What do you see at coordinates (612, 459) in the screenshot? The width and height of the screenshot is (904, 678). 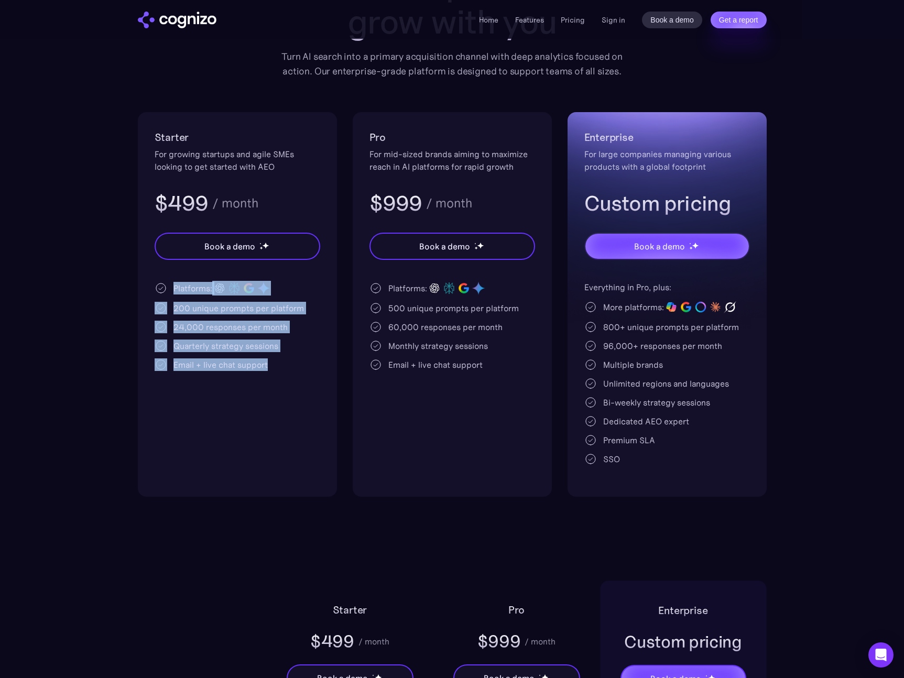 I see `div: SSO` at bounding box center [612, 459].